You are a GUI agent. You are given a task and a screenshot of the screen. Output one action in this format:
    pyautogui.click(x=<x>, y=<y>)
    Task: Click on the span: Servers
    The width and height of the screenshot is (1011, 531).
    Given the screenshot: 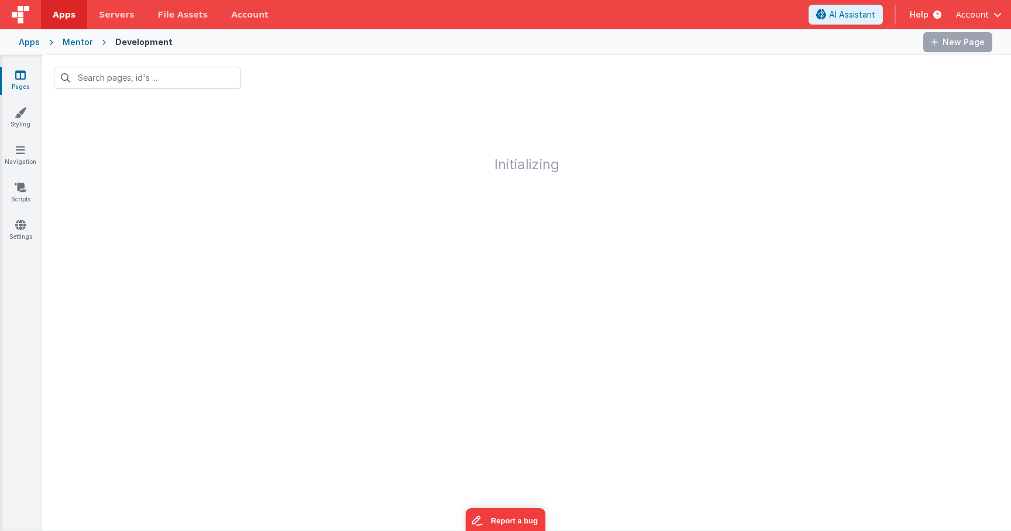 What is the action you would take?
    pyautogui.click(x=116, y=15)
    